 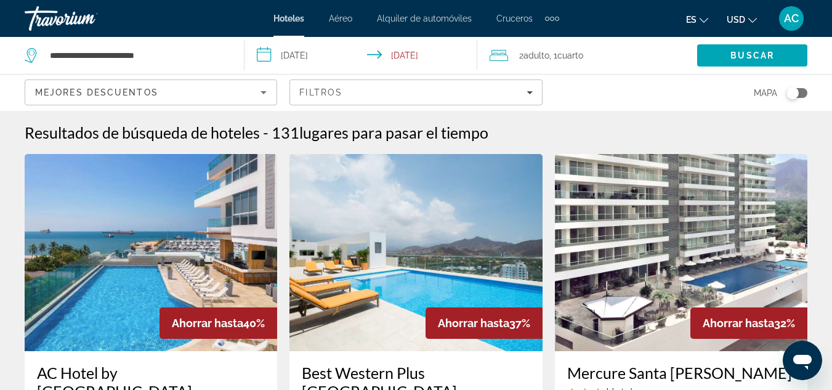 What do you see at coordinates (151, 253) in the screenshot?
I see `a: AC Hotel by Marriott Santa Marta` at bounding box center [151, 253].